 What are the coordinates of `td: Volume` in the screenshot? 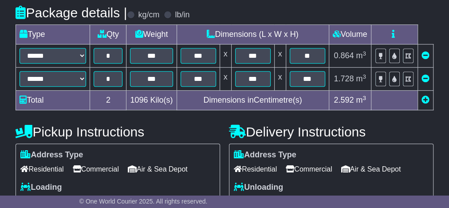 It's located at (350, 35).